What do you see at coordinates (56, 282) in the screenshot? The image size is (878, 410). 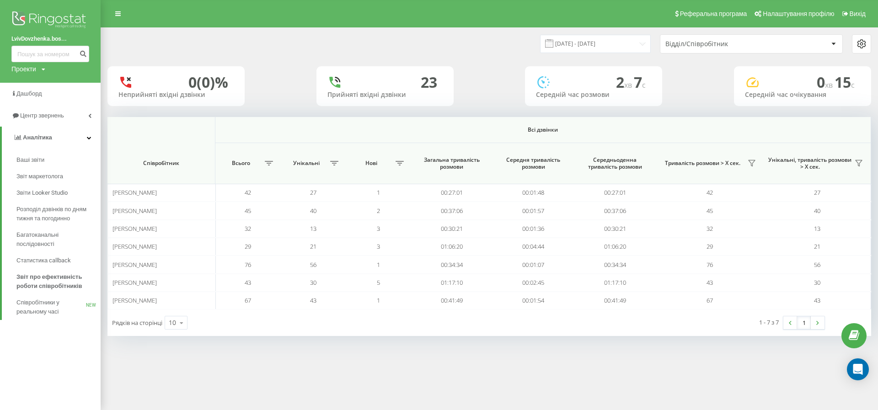 I see `span: Звіт про ефективність роботи співробітників` at bounding box center [56, 282].